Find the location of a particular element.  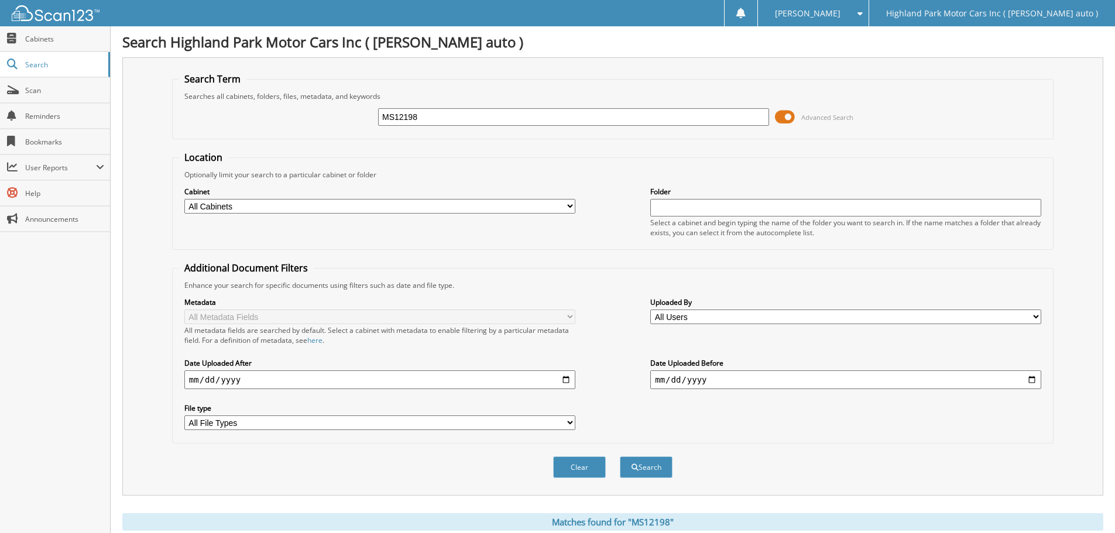

a: here is located at coordinates (315, 340).